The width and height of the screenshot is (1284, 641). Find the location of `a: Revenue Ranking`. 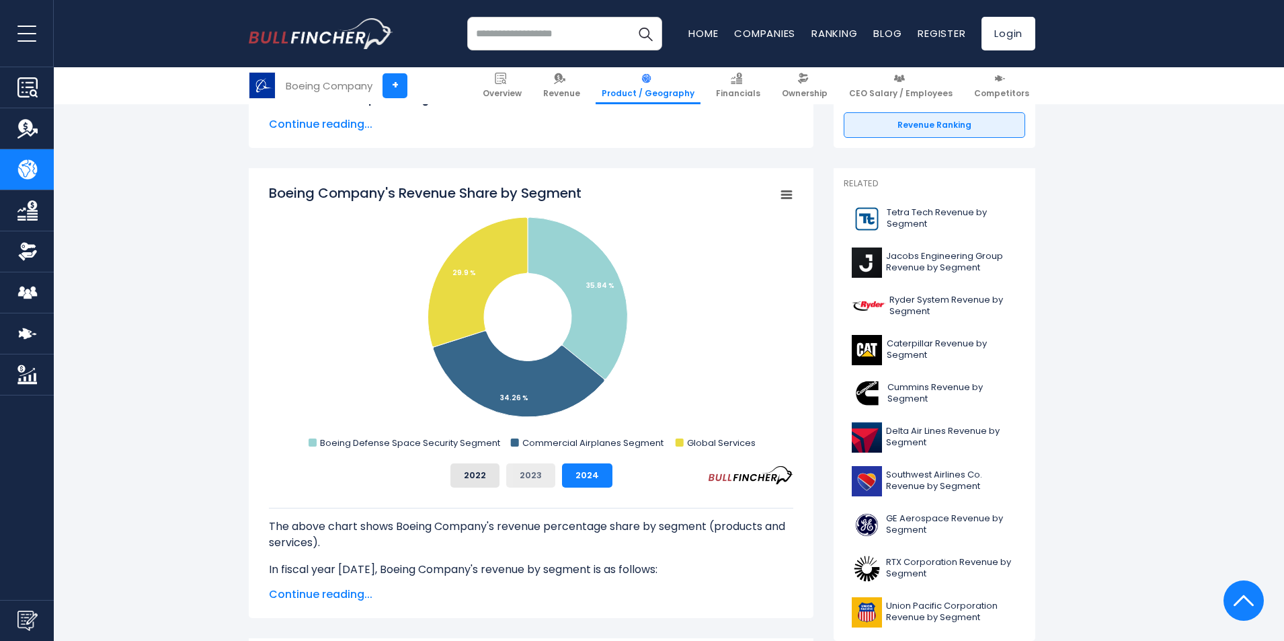

a: Revenue Ranking is located at coordinates (934, 125).